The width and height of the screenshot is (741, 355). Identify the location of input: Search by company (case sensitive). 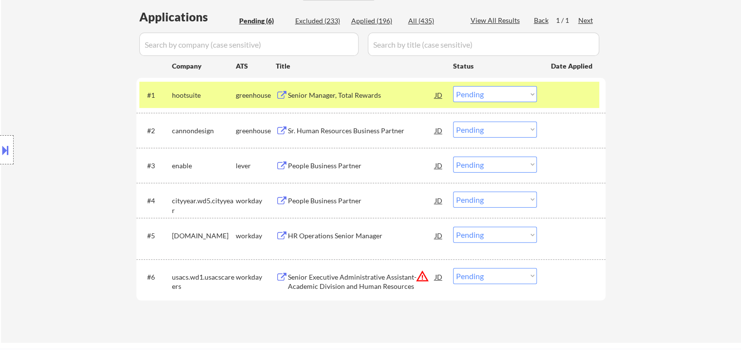
(249, 44).